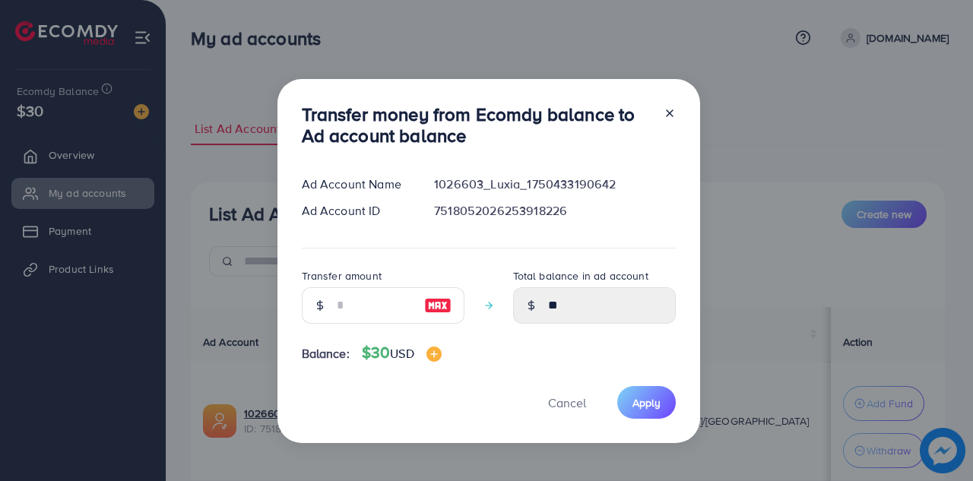 Image resolution: width=973 pixels, height=481 pixels. Describe the element at coordinates (341, 276) in the screenshot. I see `label: Transfer amount` at that location.